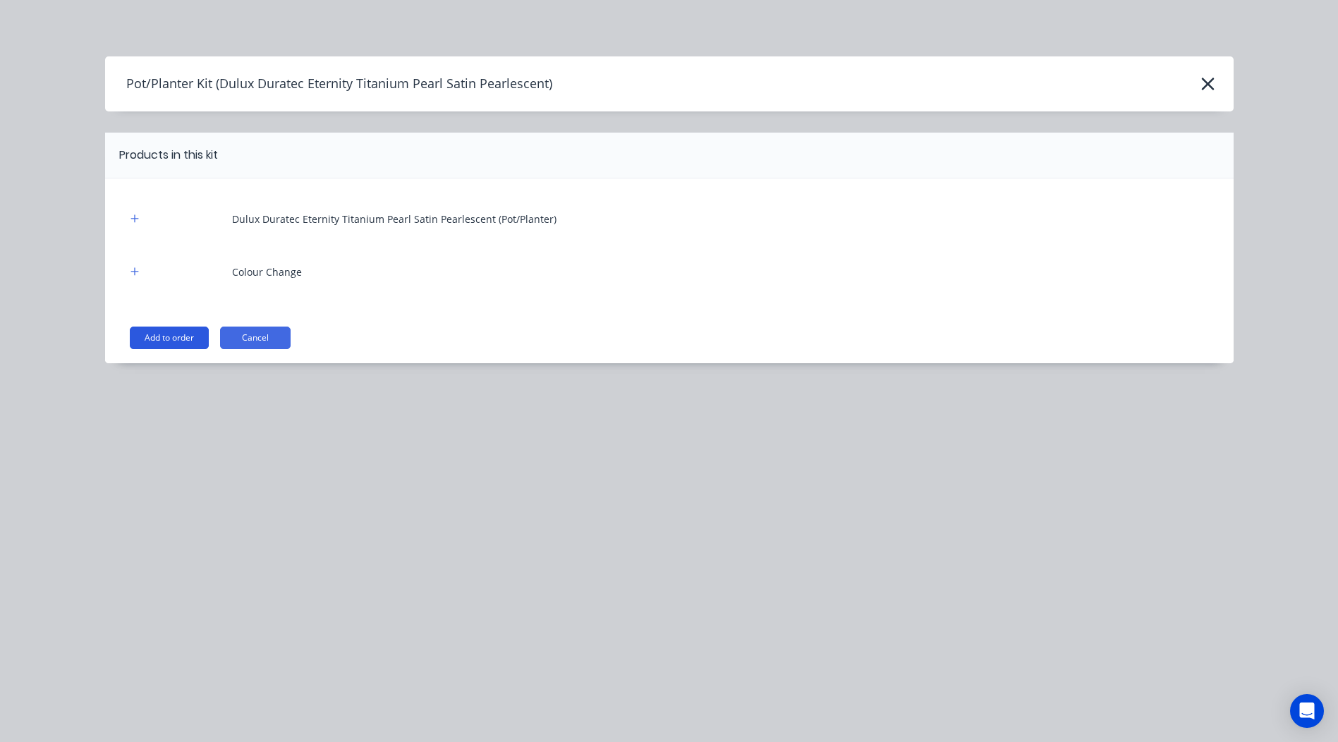 This screenshot has width=1338, height=742. What do you see at coordinates (169, 155) in the screenshot?
I see `div: Products in this kit` at bounding box center [169, 155].